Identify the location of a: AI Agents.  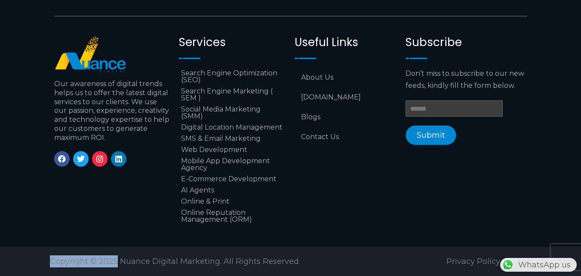
(232, 190).